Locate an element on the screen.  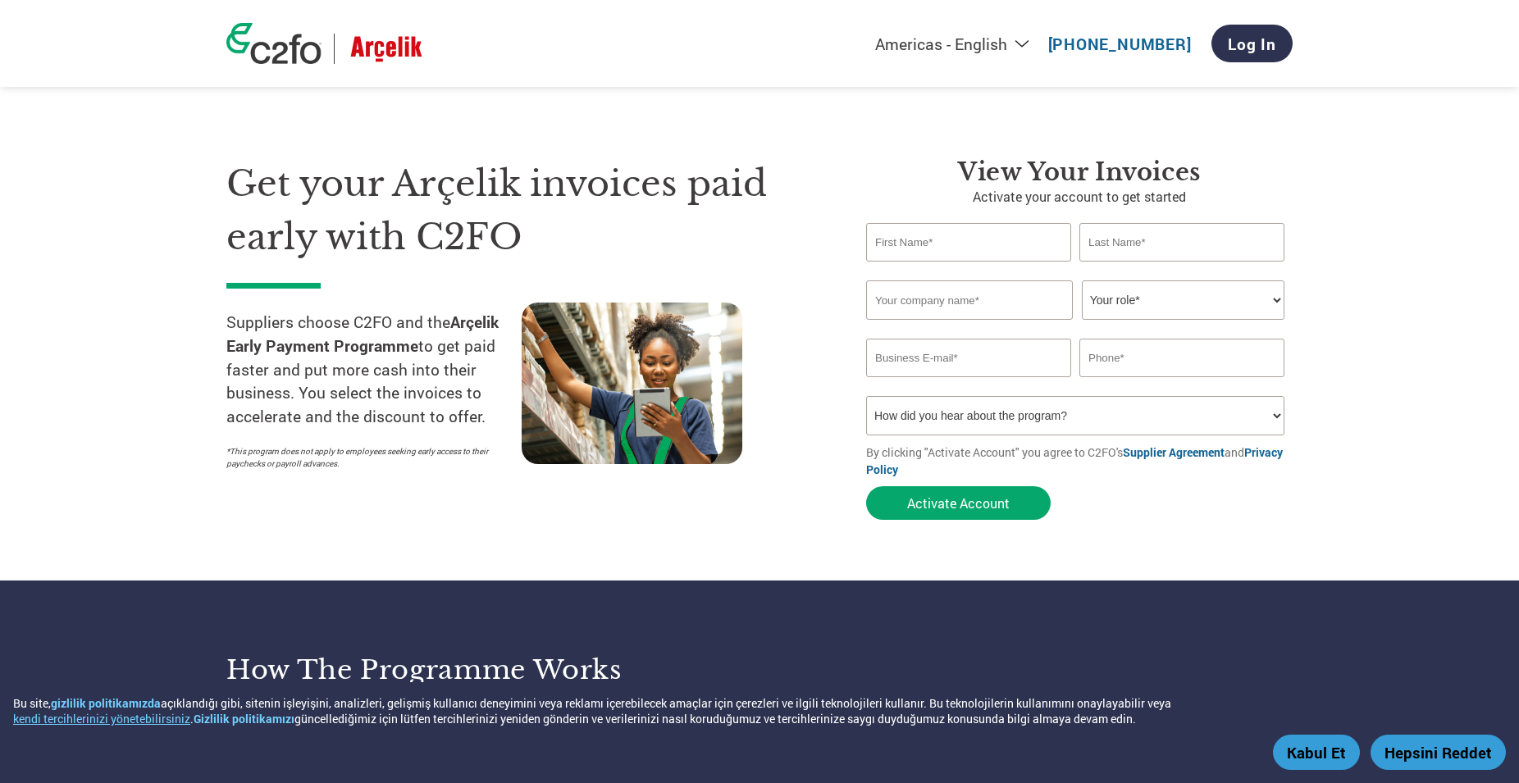
p: Suppliers choose C2FO and the to get paid faster and put more cash into their business. You selec... is located at coordinates (374, 370).